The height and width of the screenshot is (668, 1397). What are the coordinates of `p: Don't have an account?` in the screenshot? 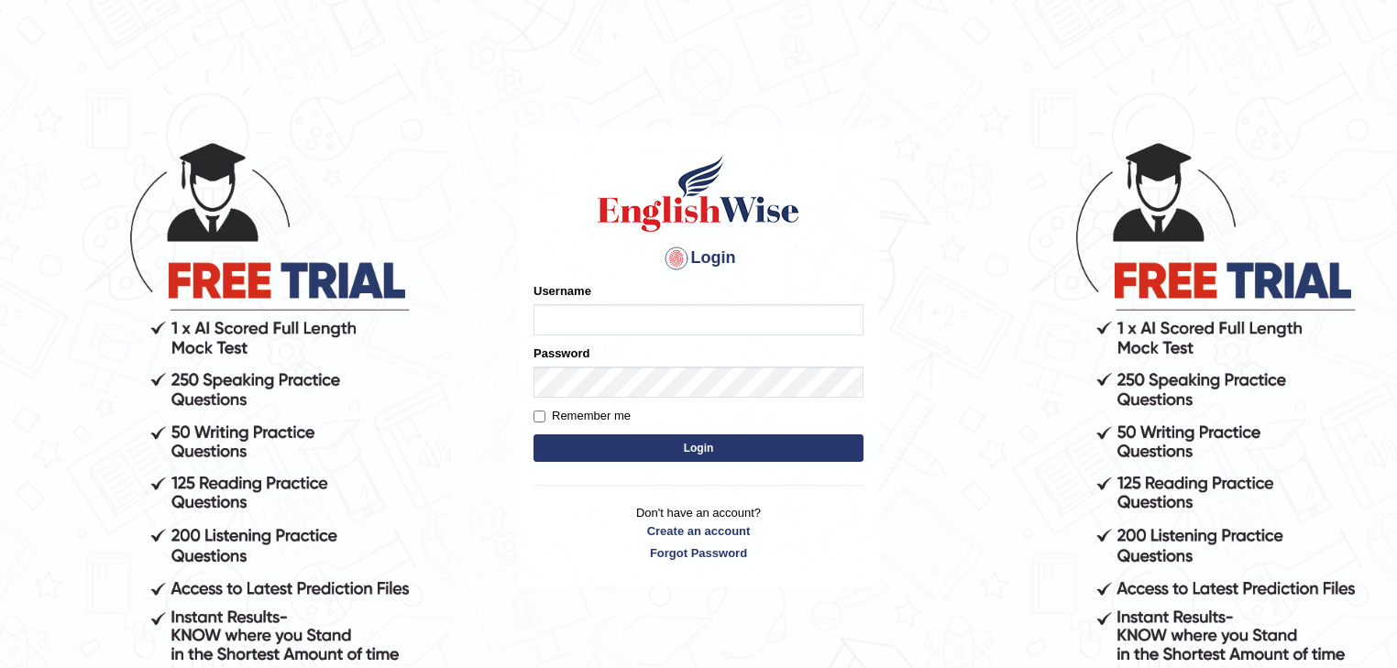 It's located at (699, 533).